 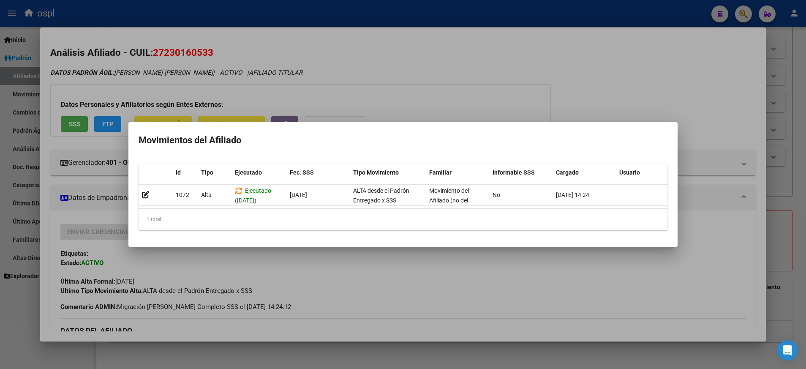 I want to click on datatable-header-cell: Fec. SSS, so click(x=318, y=172).